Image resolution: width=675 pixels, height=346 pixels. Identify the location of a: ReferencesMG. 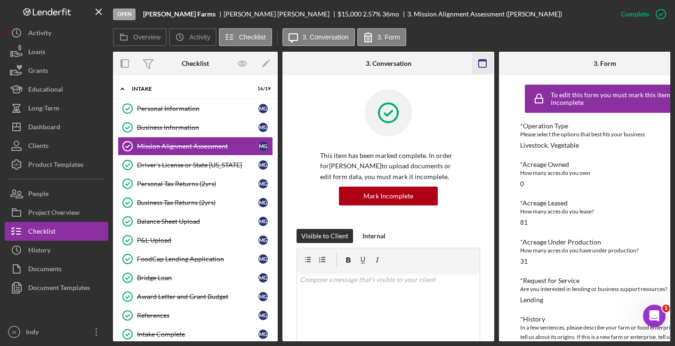
(195, 316).